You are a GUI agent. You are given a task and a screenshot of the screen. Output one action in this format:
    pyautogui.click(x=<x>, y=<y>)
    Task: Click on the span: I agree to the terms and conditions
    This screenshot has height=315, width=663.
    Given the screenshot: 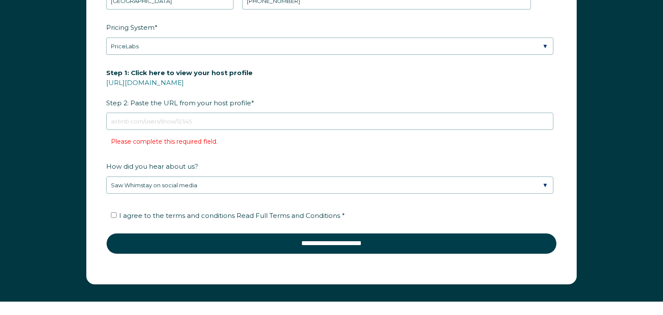 What is the action you would take?
    pyautogui.click(x=232, y=215)
    